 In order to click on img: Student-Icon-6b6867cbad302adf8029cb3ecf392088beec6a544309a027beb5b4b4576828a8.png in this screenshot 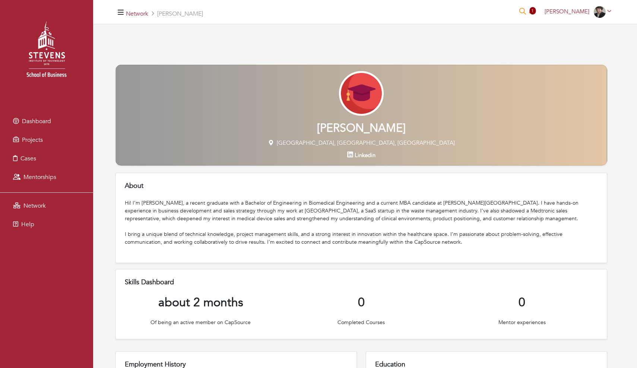, I will do `click(361, 93)`.